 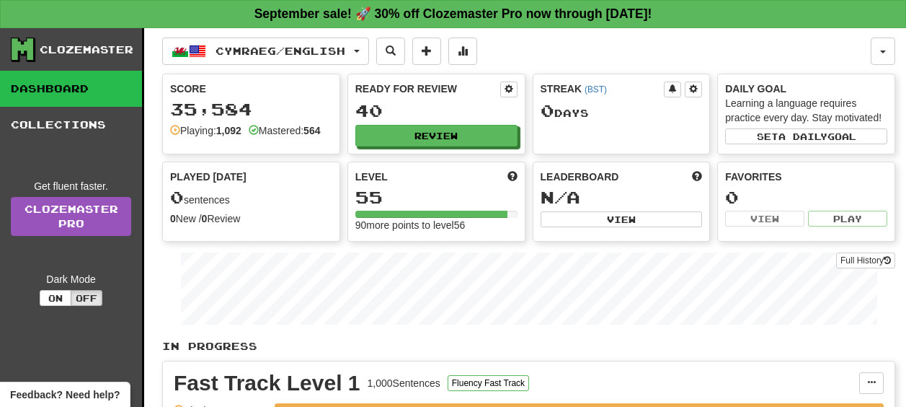 What do you see at coordinates (251, 89) in the screenshot?
I see `div: Score` at bounding box center [251, 89].